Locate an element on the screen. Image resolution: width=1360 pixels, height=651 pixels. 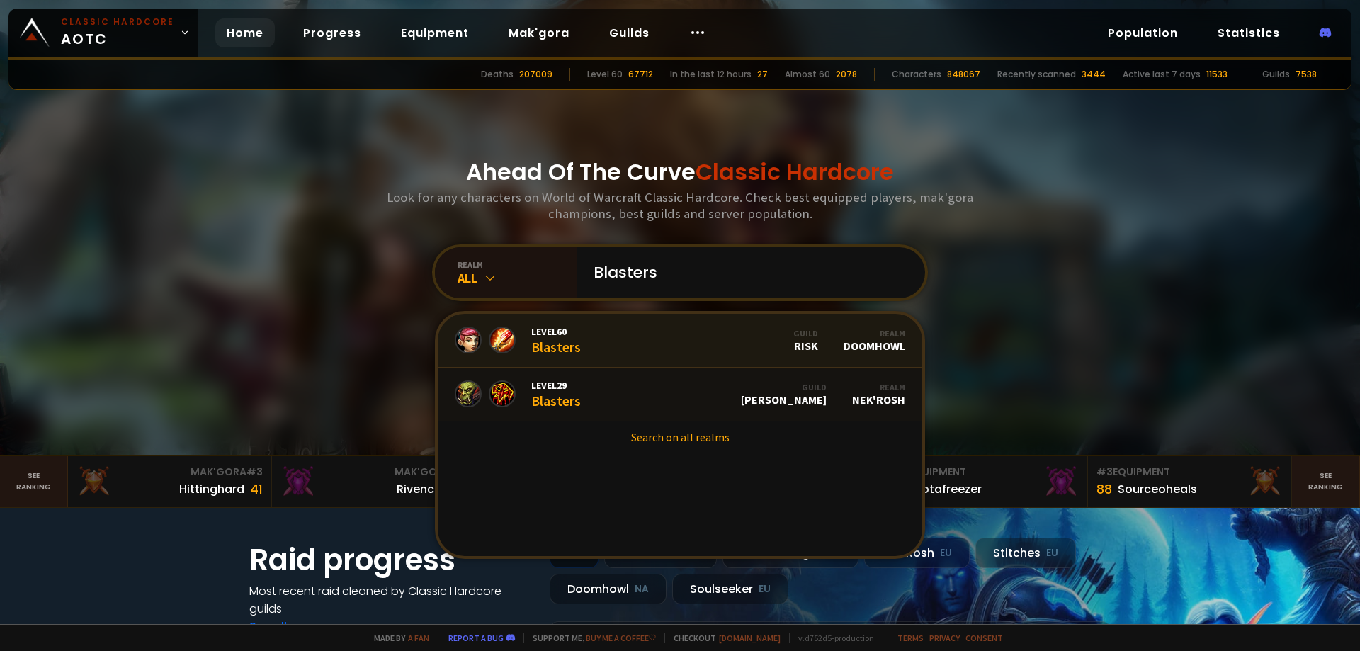
a: Privacy is located at coordinates (944, 637).